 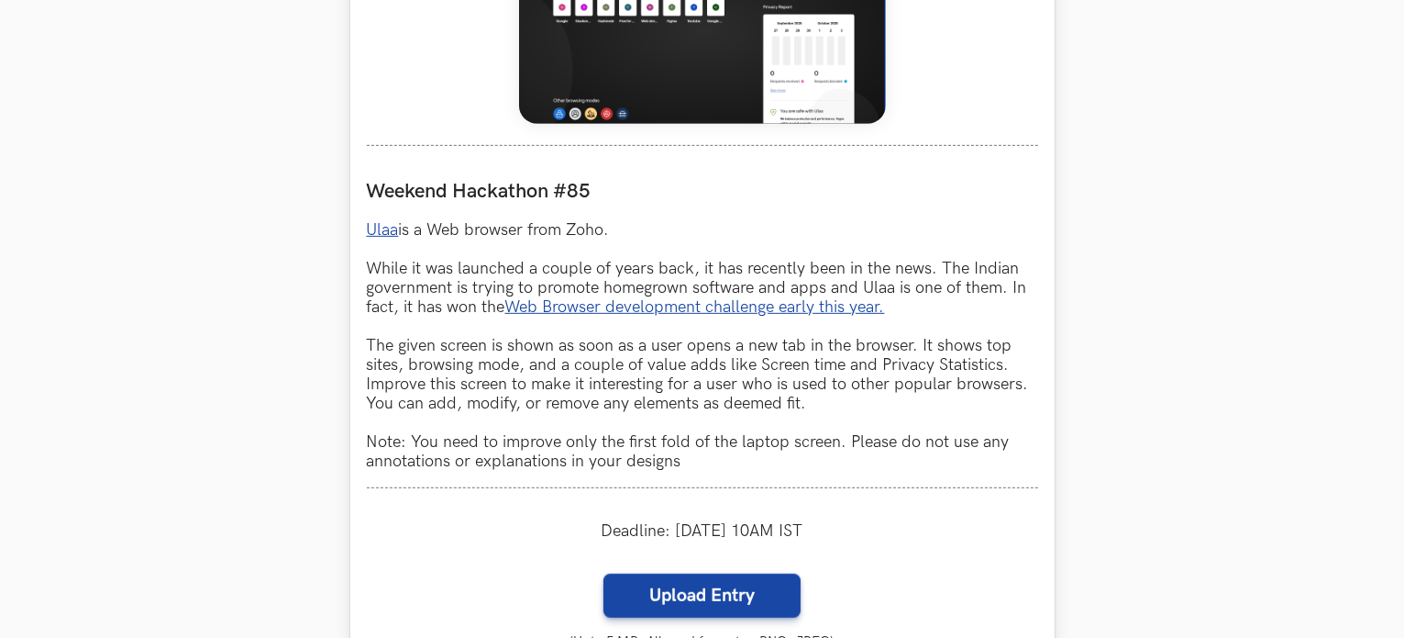 I want to click on label: Weekend Hackathon #85, so click(x=703, y=191).